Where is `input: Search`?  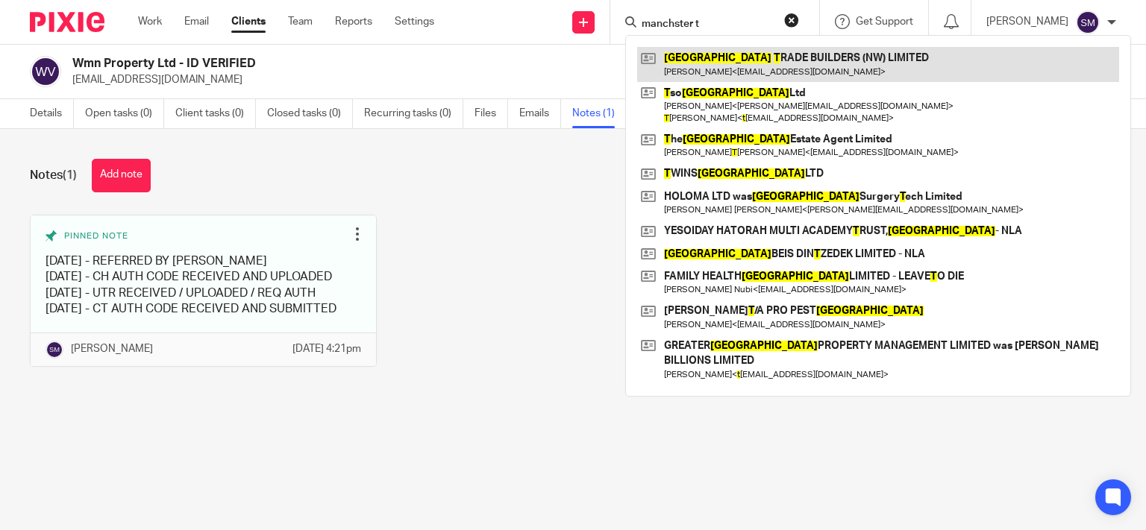 input: Search is located at coordinates (707, 25).